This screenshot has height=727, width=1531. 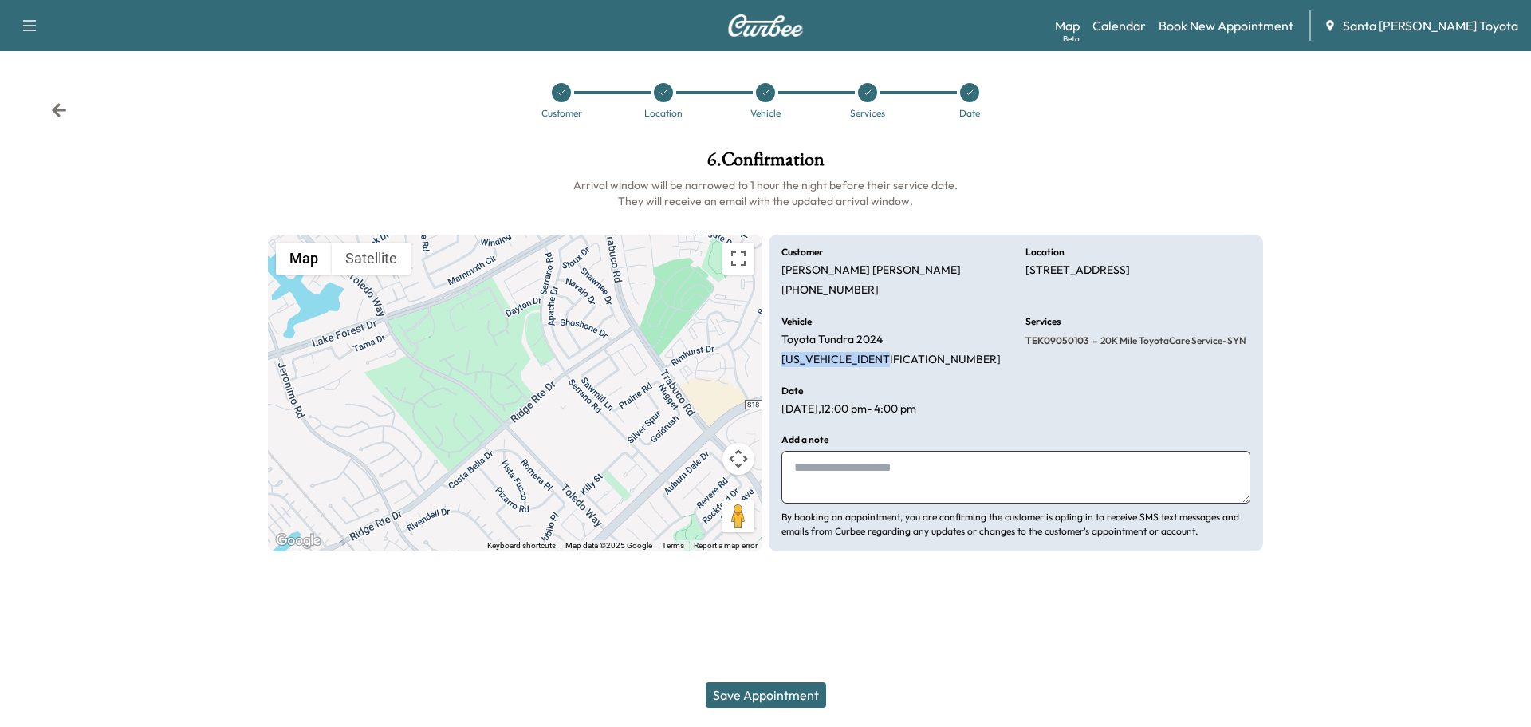 What do you see at coordinates (562, 113) in the screenshot?
I see `div: Customer` at bounding box center [562, 113].